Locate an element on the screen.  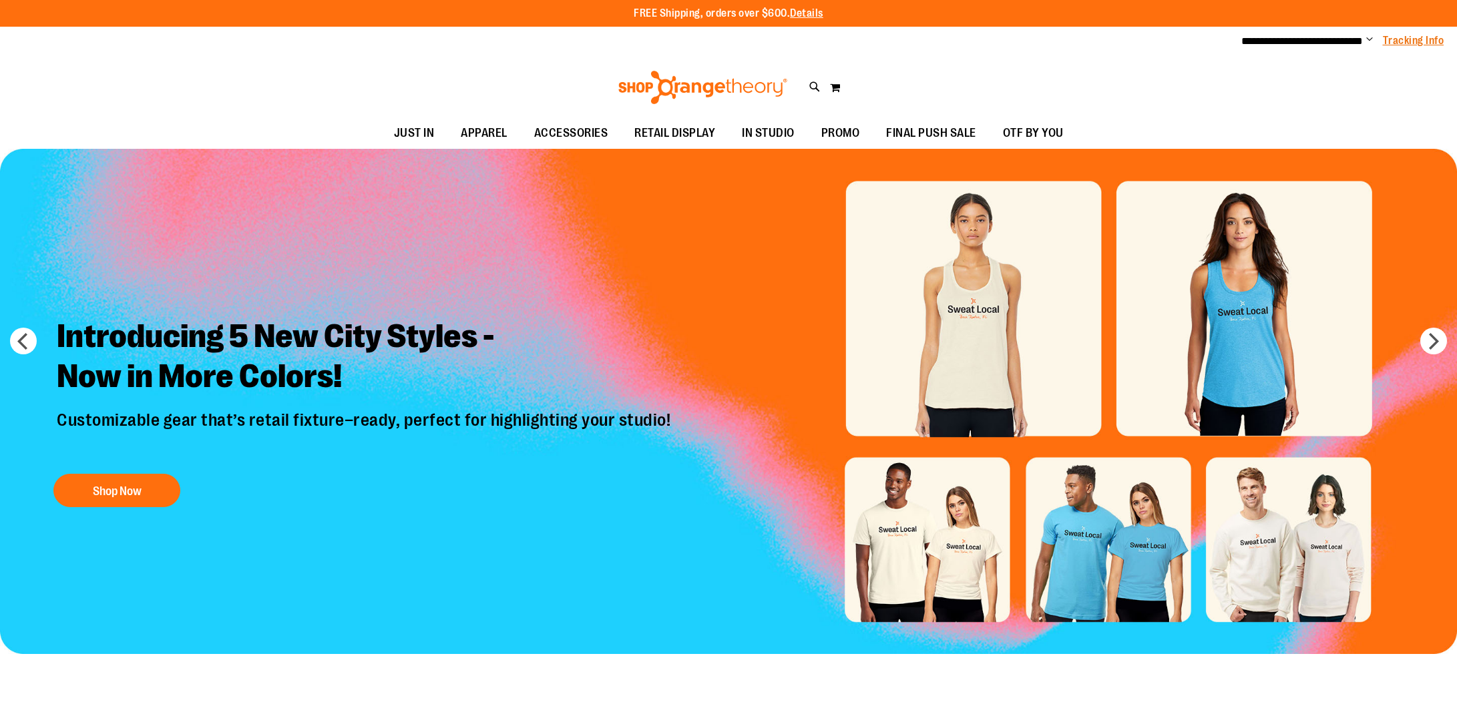
button: next is located at coordinates (1433, 341).